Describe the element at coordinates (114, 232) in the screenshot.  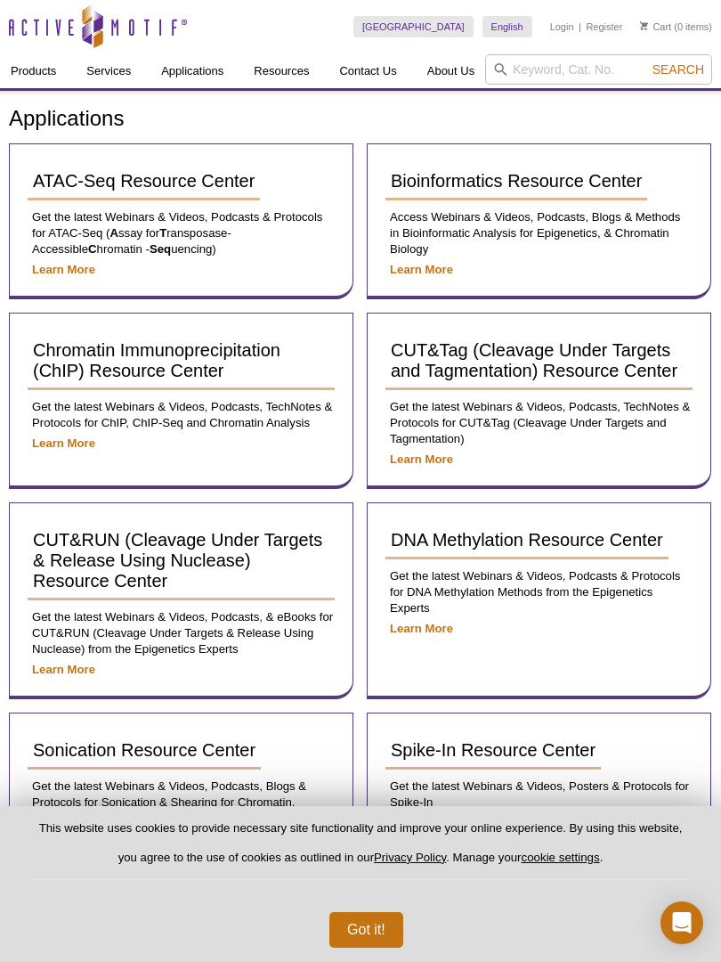
I see `strong: A` at that location.